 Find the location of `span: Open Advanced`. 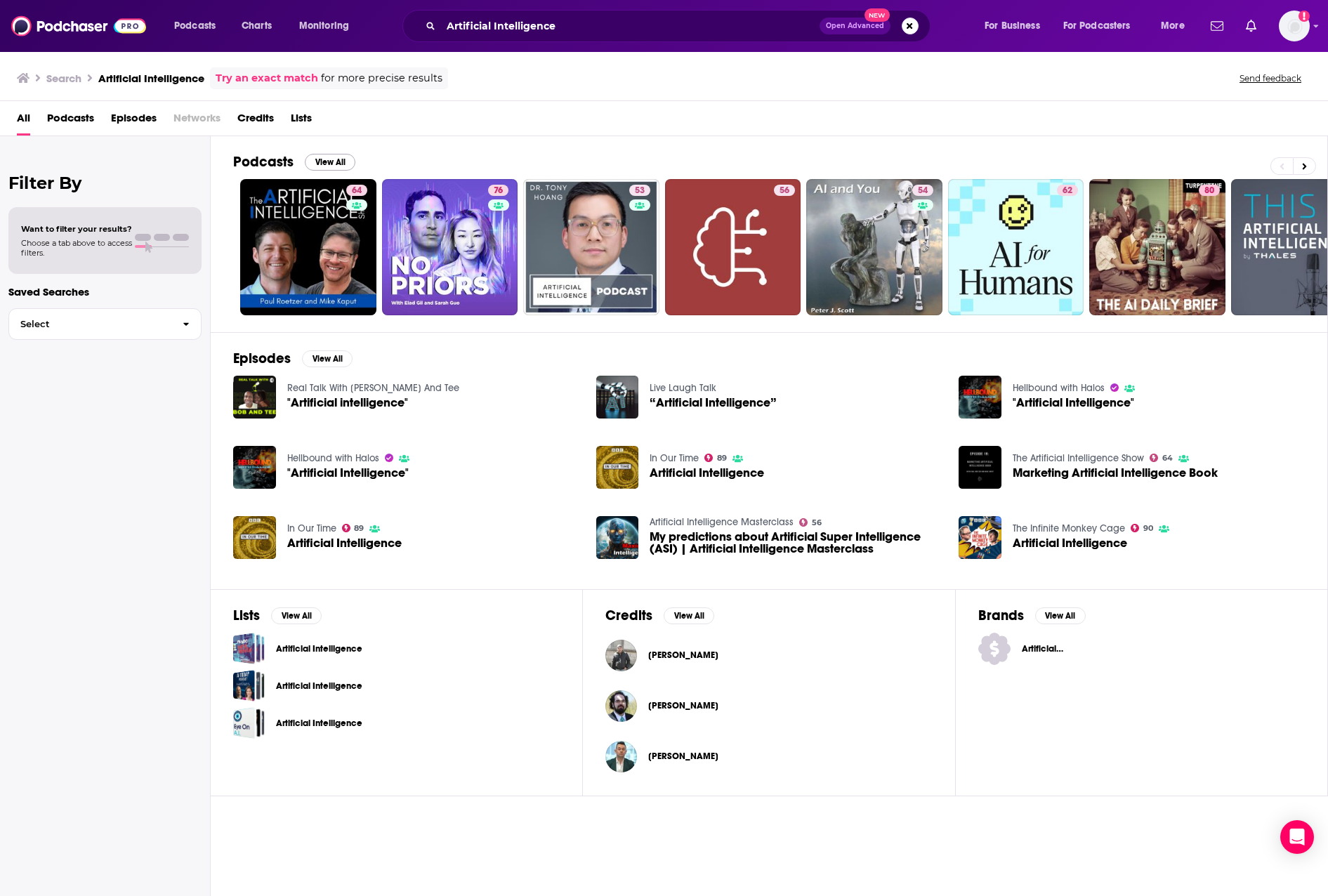

span: Open Advanced is located at coordinates (855, 26).